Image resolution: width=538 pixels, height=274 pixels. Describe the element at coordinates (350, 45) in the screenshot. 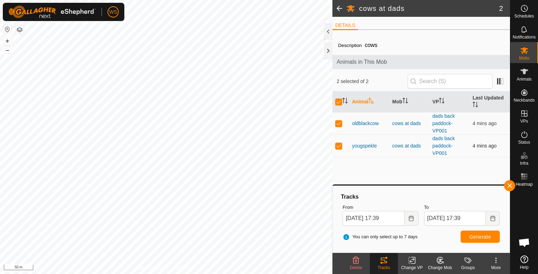

I see `label: Description` at that location.